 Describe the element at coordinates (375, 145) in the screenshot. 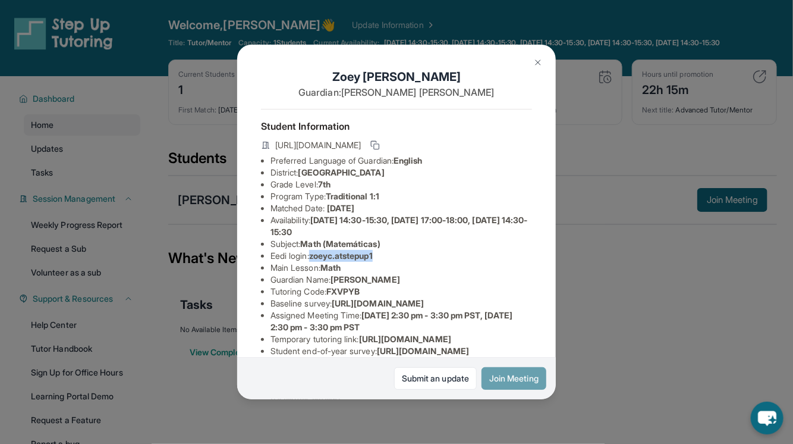

I see `button: Copy link` at that location.